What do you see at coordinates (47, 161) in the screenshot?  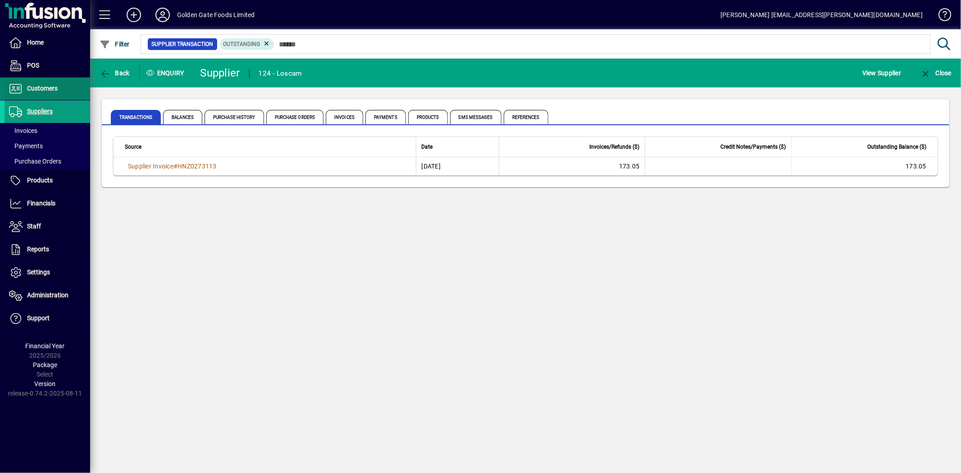 I see `a: Purchase Orders` at bounding box center [47, 161].